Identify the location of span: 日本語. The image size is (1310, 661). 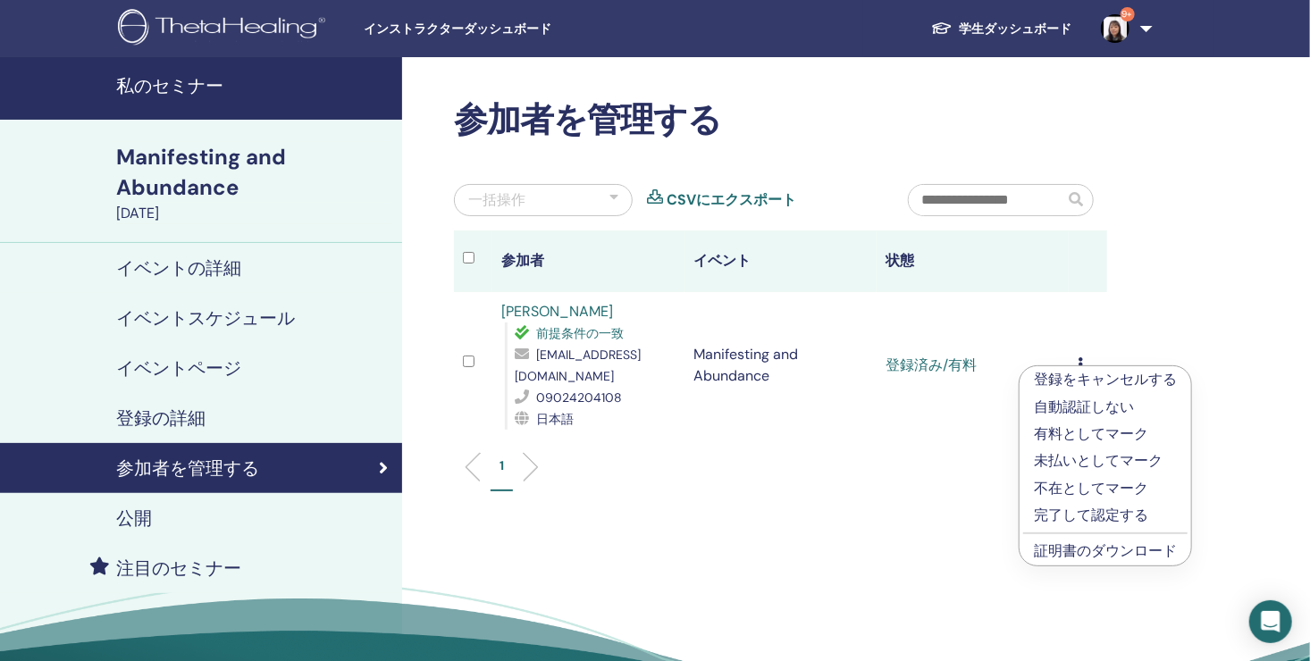
(555, 419).